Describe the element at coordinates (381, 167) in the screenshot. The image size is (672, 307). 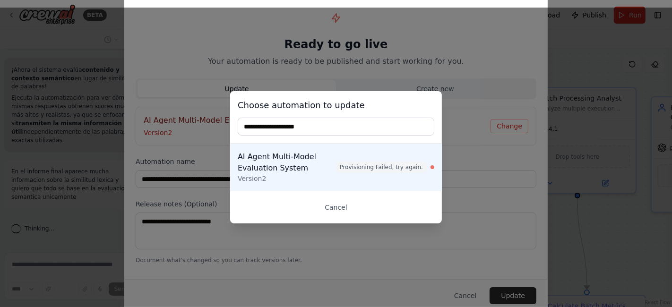
I see `span: Provisioning Failed, try again.` at that location.